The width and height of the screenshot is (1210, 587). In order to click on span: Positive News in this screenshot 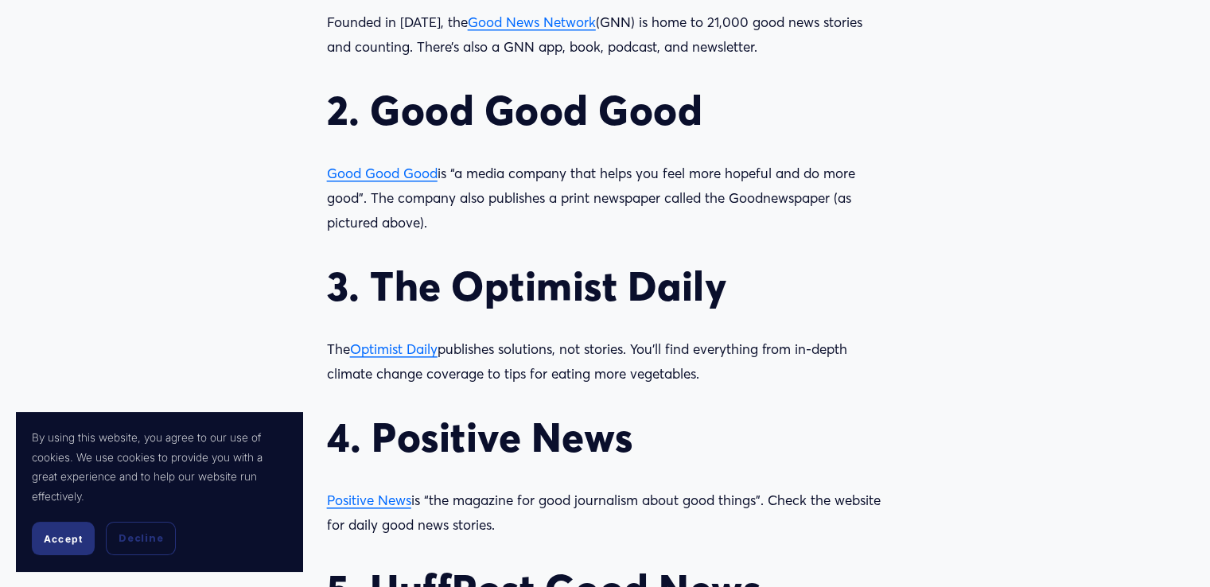, I will do `click(369, 500)`.